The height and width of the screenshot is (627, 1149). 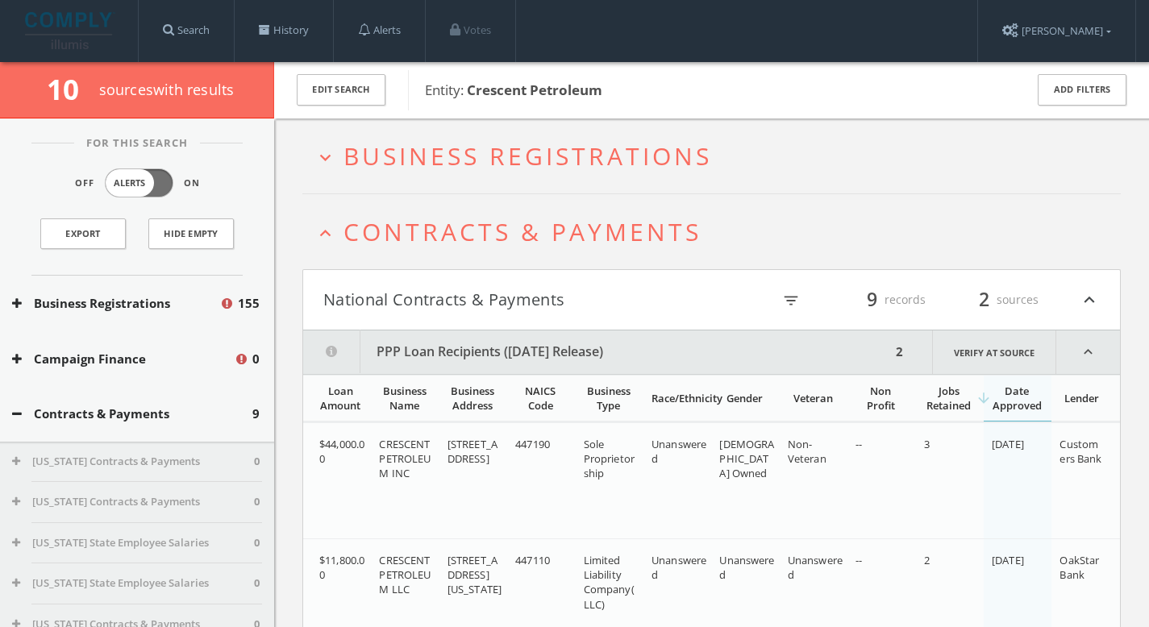 I want to click on i: expand_more, so click(x=325, y=157).